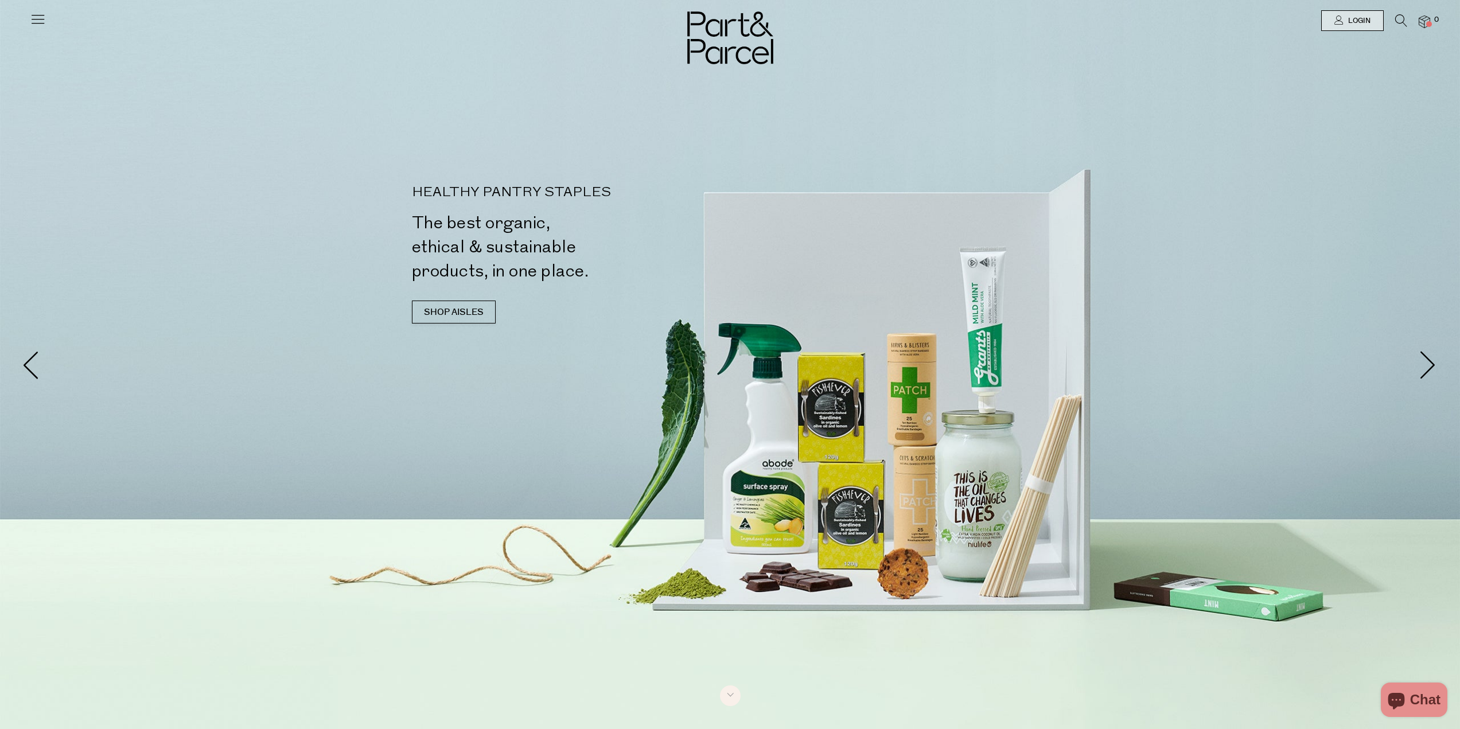 The image size is (1460, 729). Describe the element at coordinates (573, 193) in the screenshot. I see `p: HEALTHY PANTRY STAPLES` at that location.